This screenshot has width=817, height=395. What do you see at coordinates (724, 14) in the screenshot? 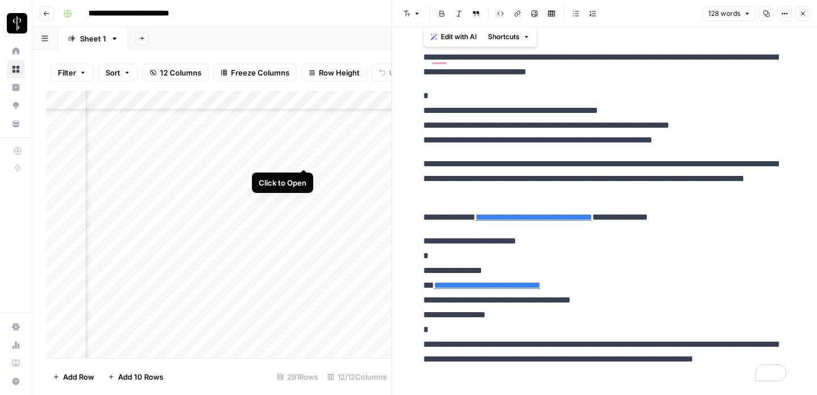
I see `span: 128 words` at bounding box center [724, 14].